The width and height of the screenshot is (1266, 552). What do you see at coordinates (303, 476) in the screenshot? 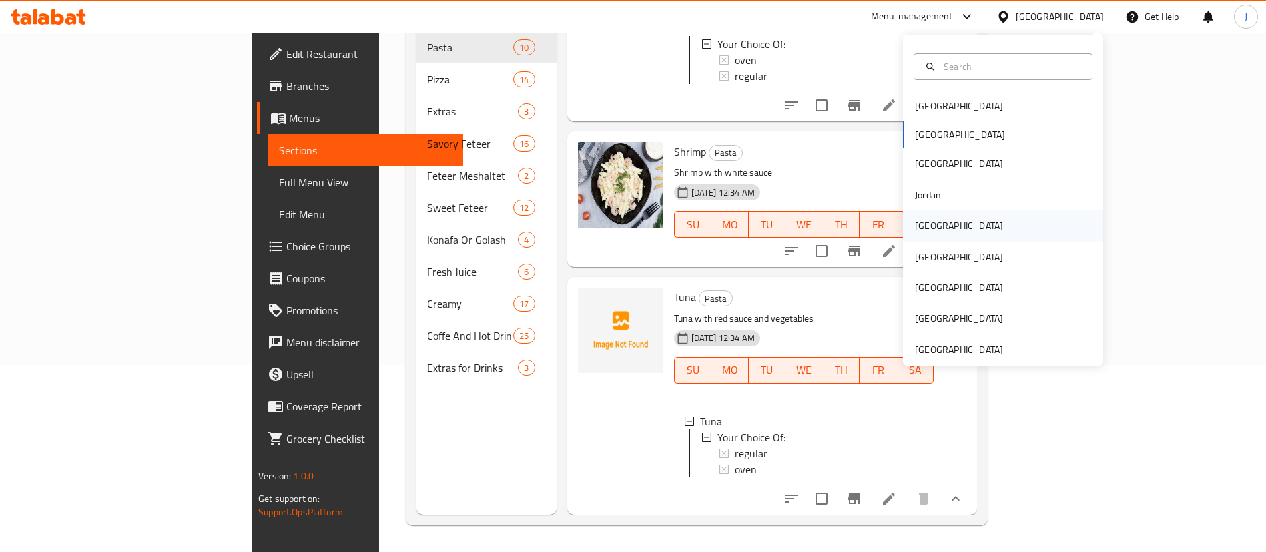
I see `span: 1.0.0` at bounding box center [303, 476].